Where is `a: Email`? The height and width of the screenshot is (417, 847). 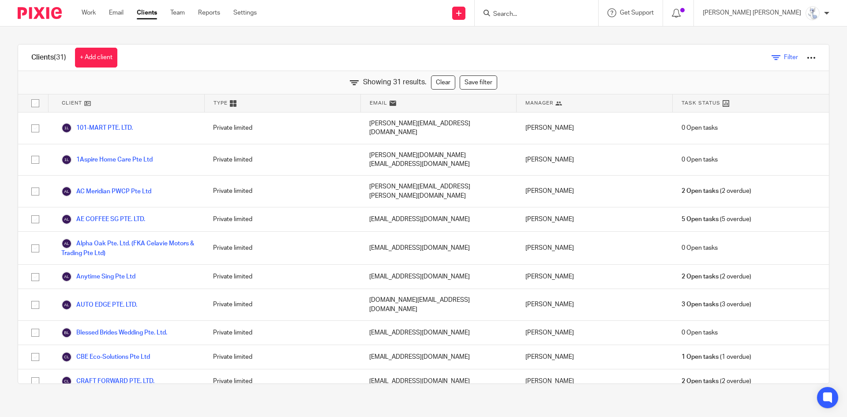
a: Email is located at coordinates (116, 13).